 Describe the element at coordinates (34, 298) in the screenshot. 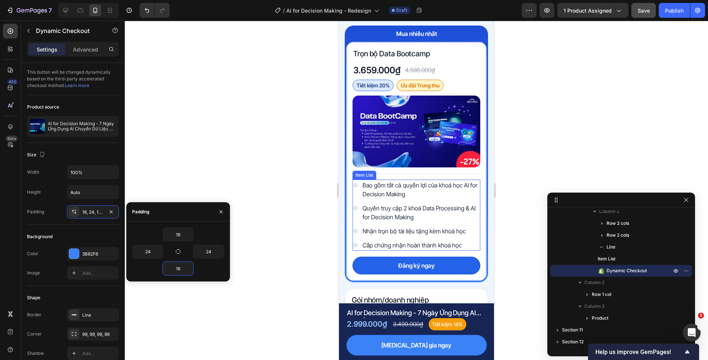

I see `div: Shape` at that location.